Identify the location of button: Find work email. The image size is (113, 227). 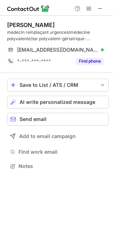
(58, 152).